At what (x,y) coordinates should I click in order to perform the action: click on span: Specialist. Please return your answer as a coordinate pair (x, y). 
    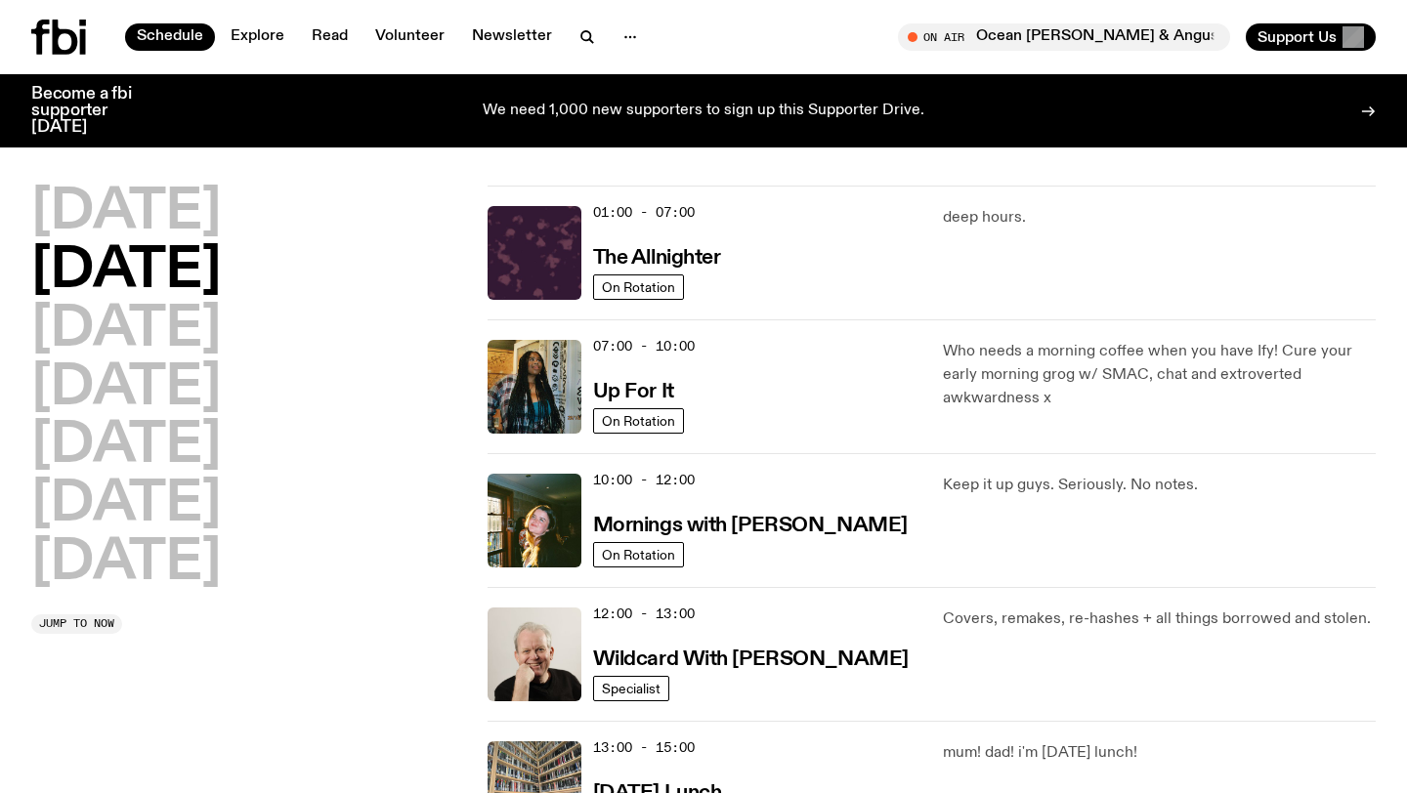
    Looking at the image, I should click on (631, 688).